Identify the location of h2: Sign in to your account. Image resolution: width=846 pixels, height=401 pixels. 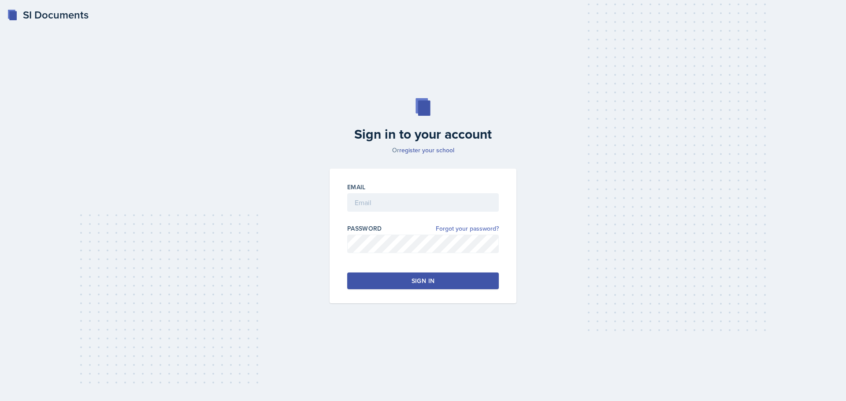
(423, 134).